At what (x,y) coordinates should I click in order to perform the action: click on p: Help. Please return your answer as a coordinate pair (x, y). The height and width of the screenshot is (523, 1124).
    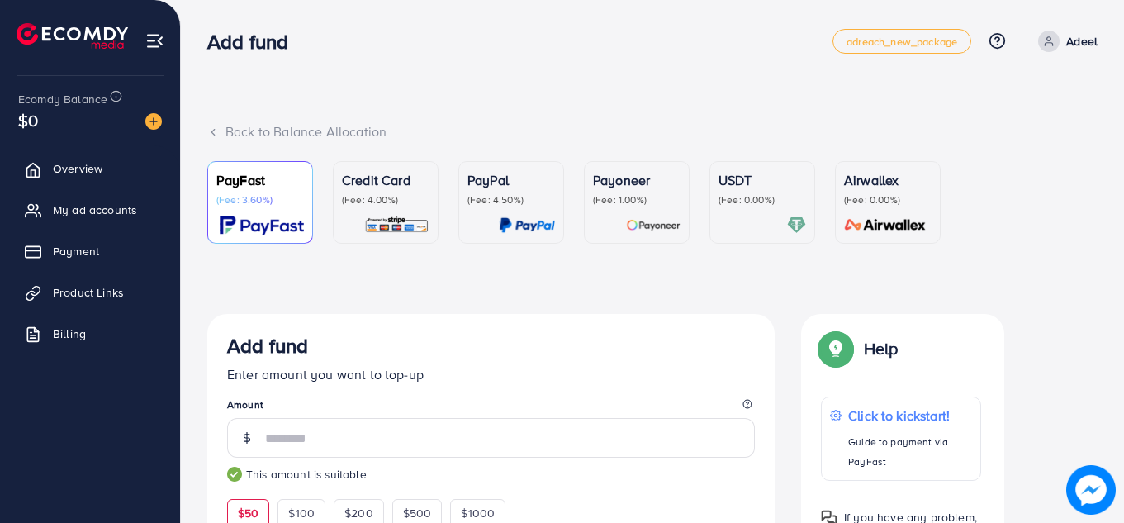
    Looking at the image, I should click on (881, 348).